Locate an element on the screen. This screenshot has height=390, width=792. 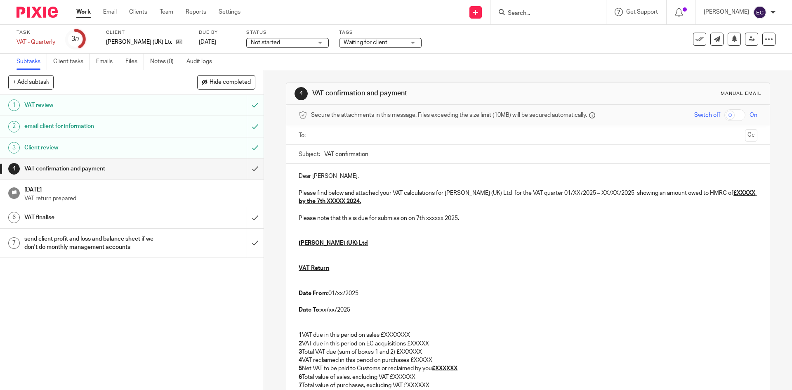
button: + Add subtask is located at coordinates (31, 82).